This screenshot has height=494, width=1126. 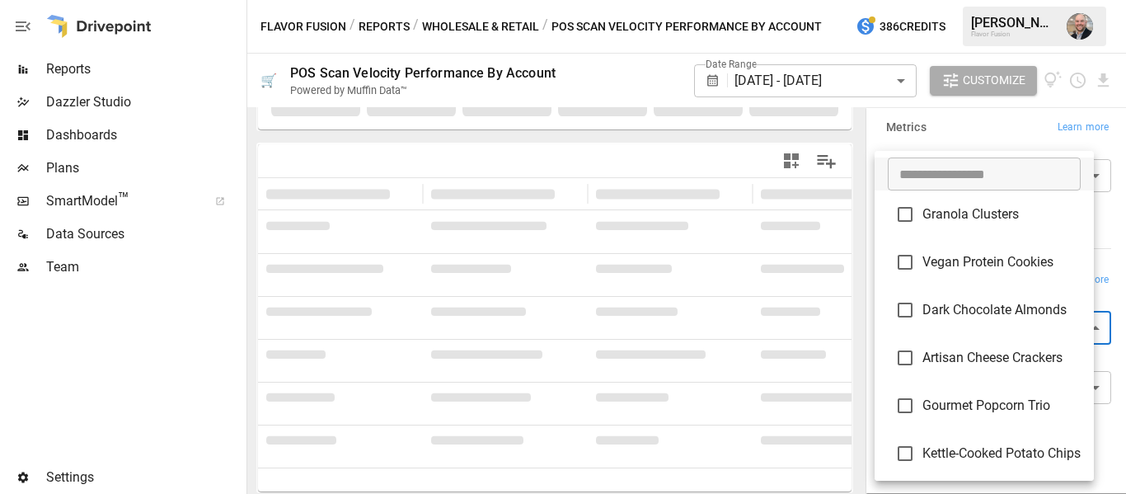 I want to click on span: Artisan Cheese Crackers, so click(x=1002, y=358).